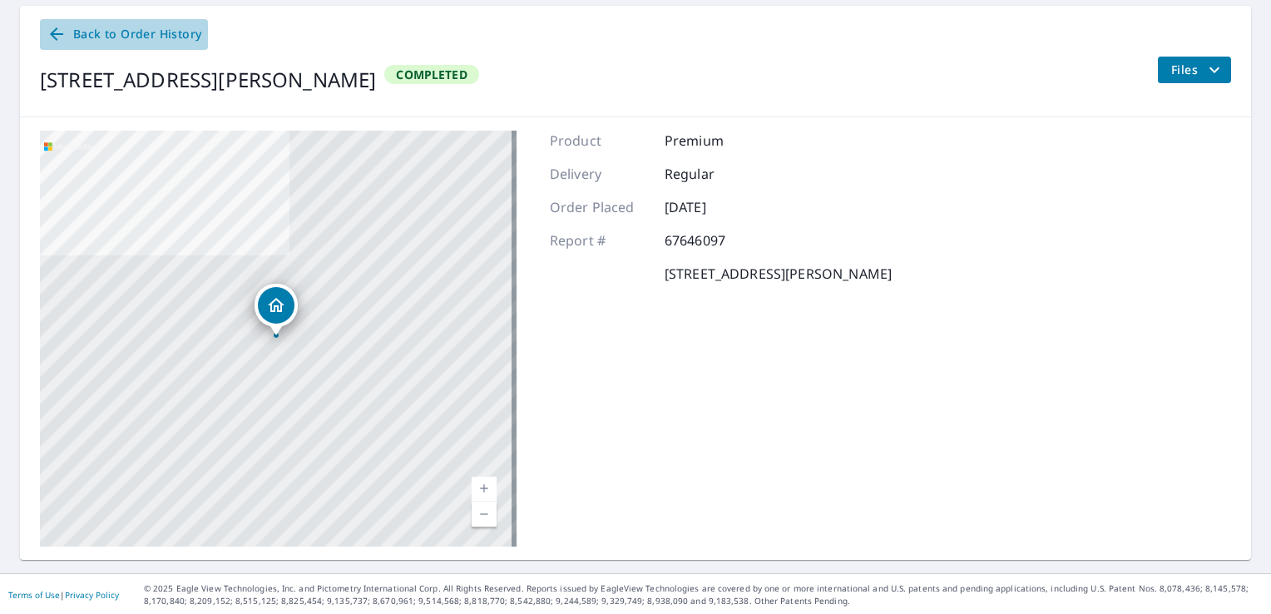 The height and width of the screenshot is (614, 1271). What do you see at coordinates (124, 34) in the screenshot?
I see `span: Back to Order History` at bounding box center [124, 34].